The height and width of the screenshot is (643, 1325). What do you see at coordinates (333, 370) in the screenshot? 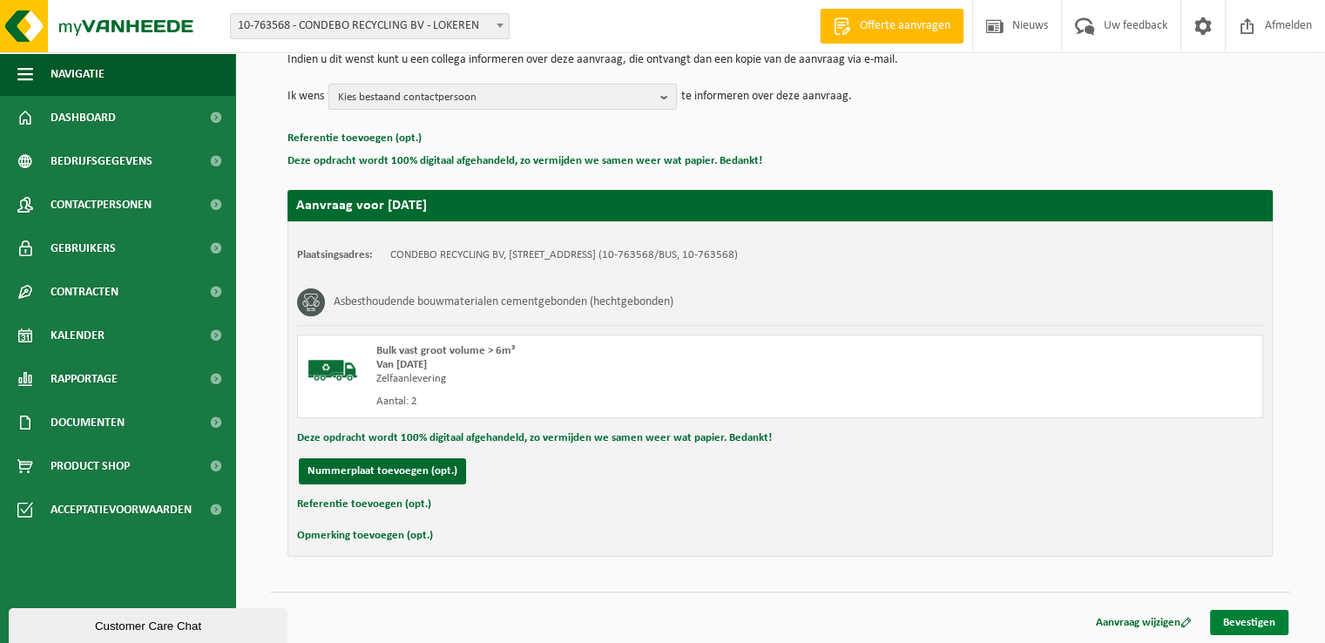
I see `img: BL-SO-LV.png` at bounding box center [333, 370].